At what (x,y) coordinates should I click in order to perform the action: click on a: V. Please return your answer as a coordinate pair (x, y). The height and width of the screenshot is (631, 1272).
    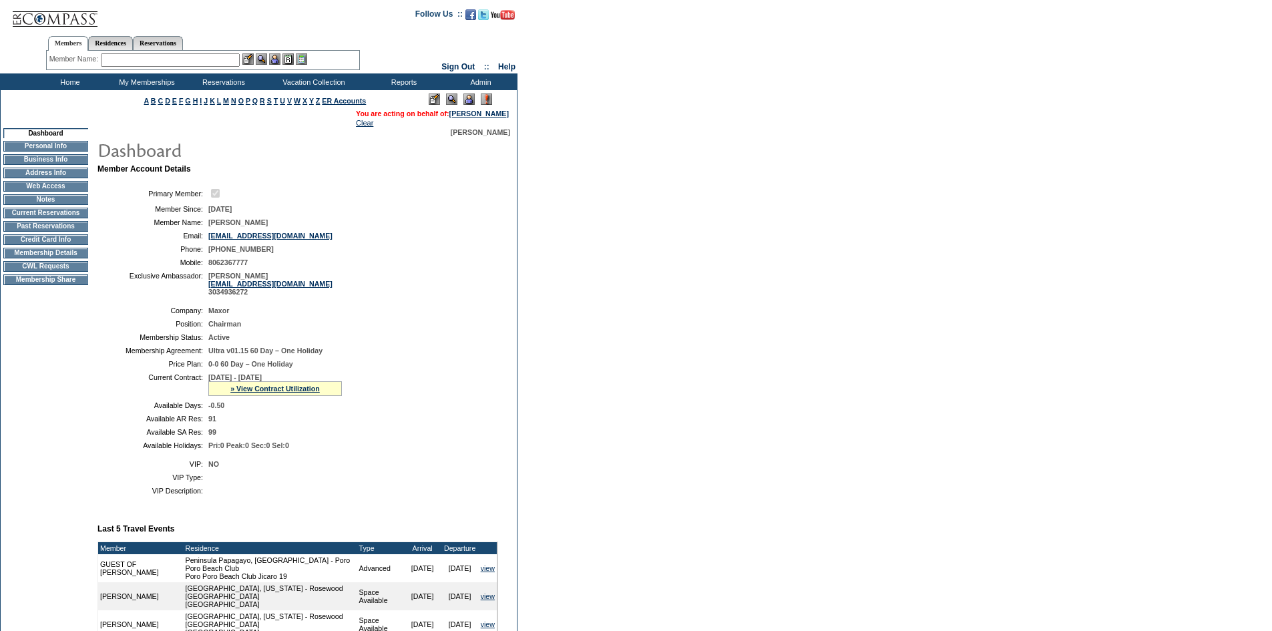
    Looking at the image, I should click on (289, 101).